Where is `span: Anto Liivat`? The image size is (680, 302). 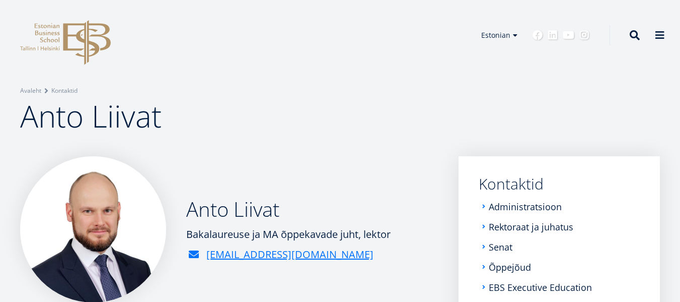 span: Anto Liivat is located at coordinates (91, 116).